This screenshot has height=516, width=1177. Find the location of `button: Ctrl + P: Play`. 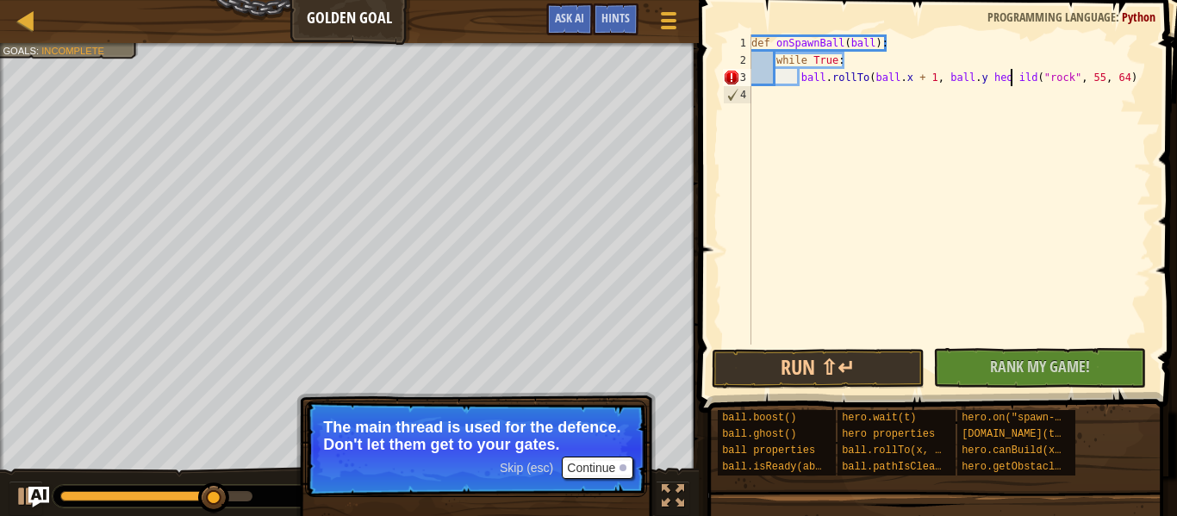

button: Ctrl + P: Play is located at coordinates (26, 498).